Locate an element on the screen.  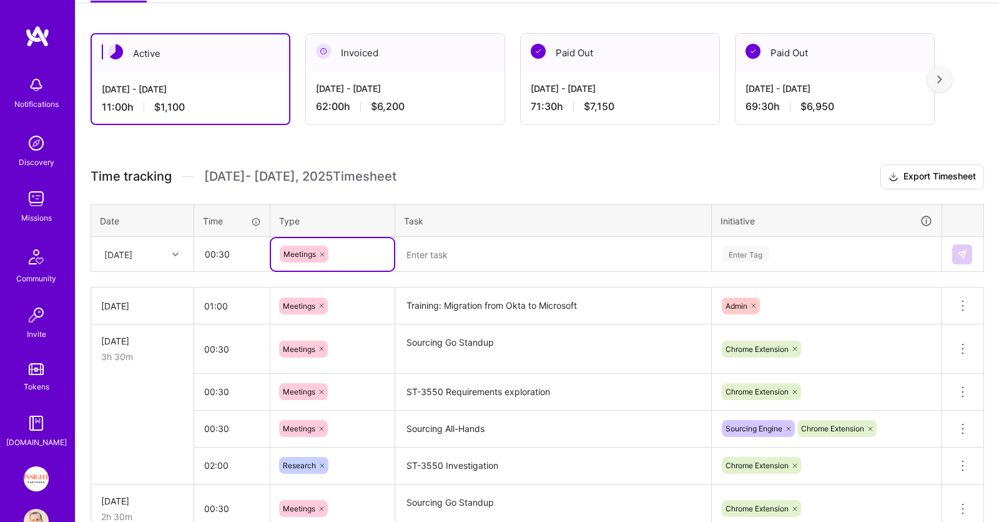
div: 71:30 h is located at coordinates (620, 106).